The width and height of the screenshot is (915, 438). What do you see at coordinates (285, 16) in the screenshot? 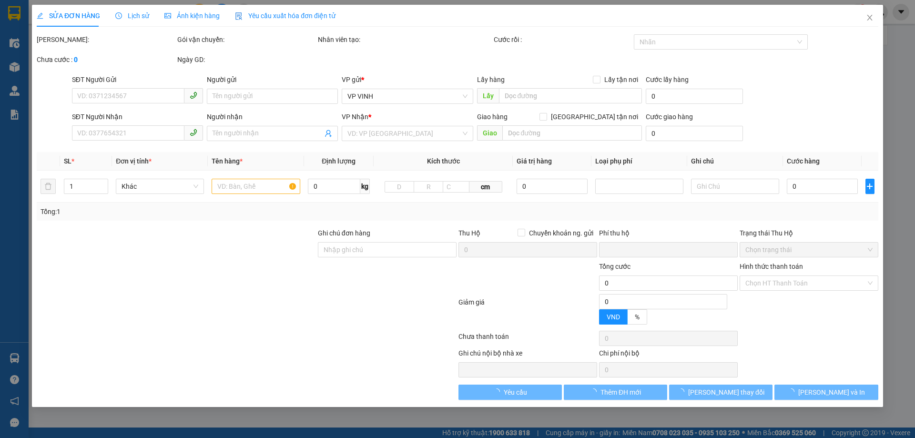
I see `span: Yêu cầu xuất hóa đơn điện tử` at bounding box center [285, 16].